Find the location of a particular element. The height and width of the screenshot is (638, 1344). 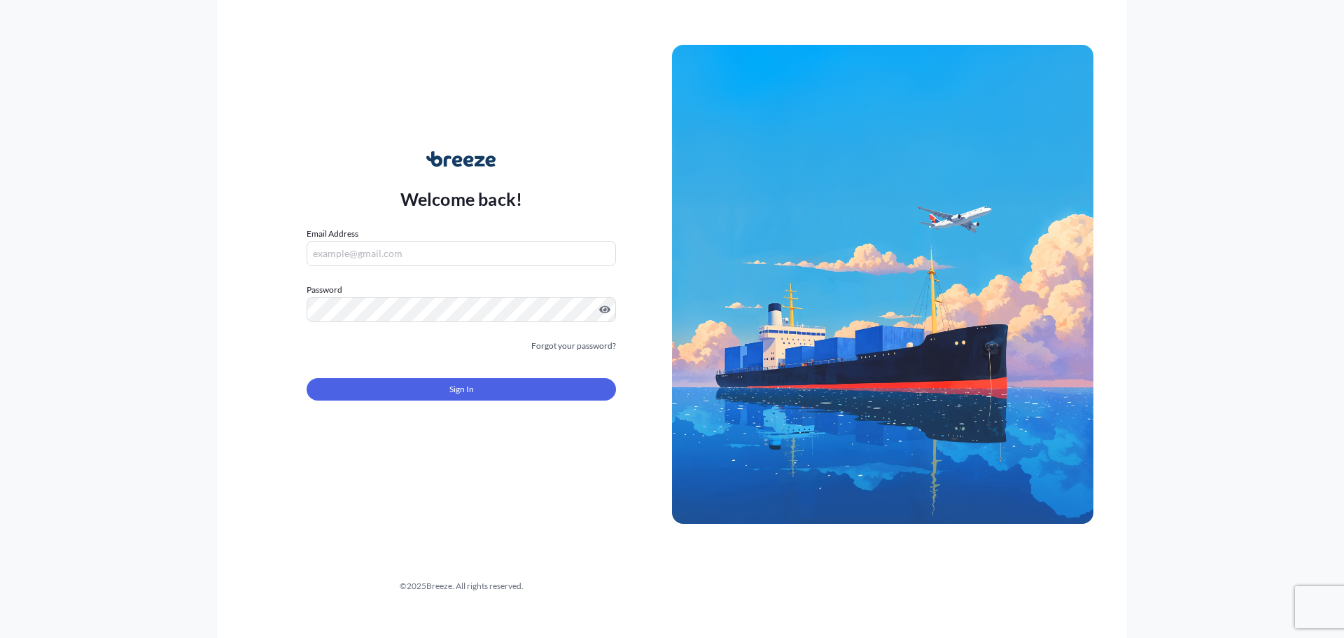

a: Forgot your password? is located at coordinates (573, 346).